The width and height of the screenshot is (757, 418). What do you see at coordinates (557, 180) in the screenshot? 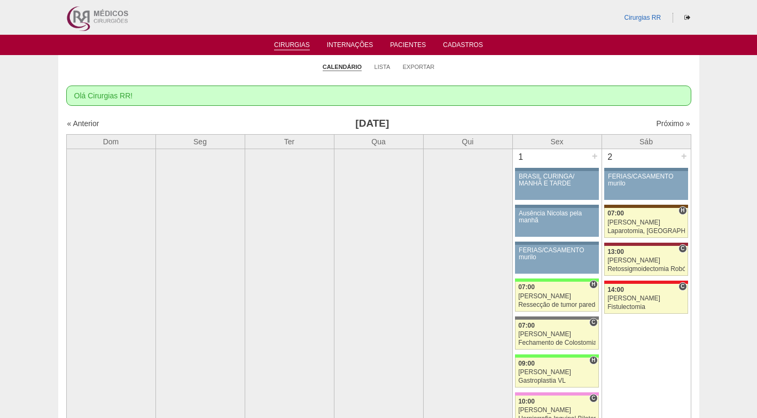
I see `div: BRASIL CURINGA/ MANHÃ E TARDE` at bounding box center [557, 180].